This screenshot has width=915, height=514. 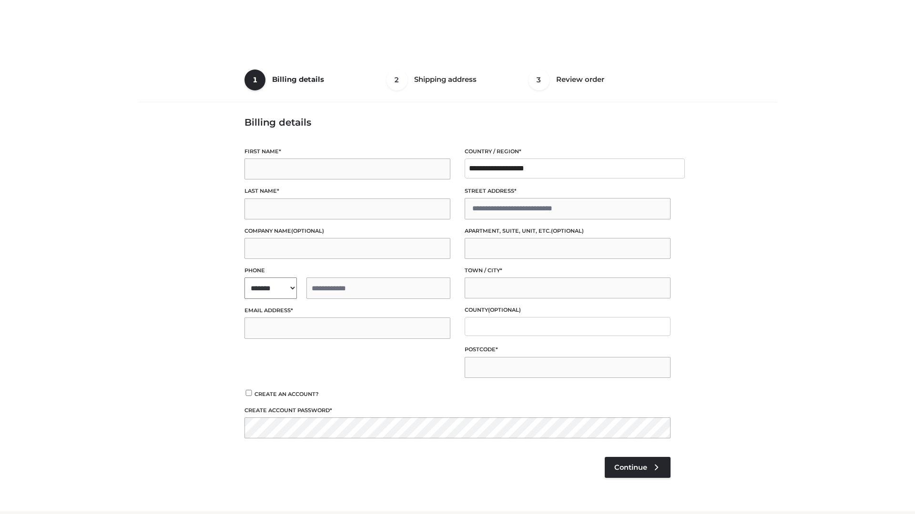 I want to click on label: Apartment, suite, unit, etc., so click(x=567, y=231).